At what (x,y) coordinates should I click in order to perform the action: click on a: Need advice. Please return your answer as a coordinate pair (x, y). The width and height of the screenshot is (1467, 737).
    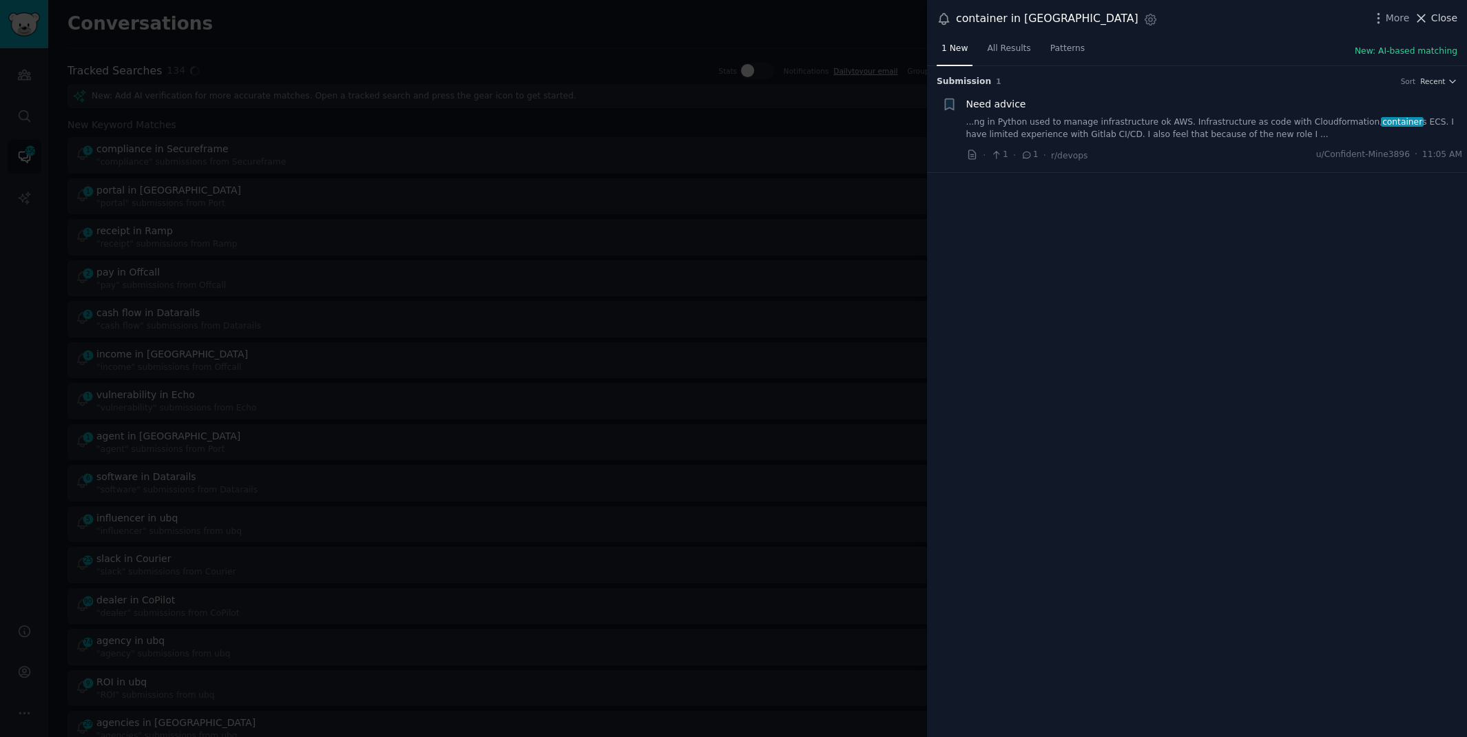
    Looking at the image, I should click on (996, 104).